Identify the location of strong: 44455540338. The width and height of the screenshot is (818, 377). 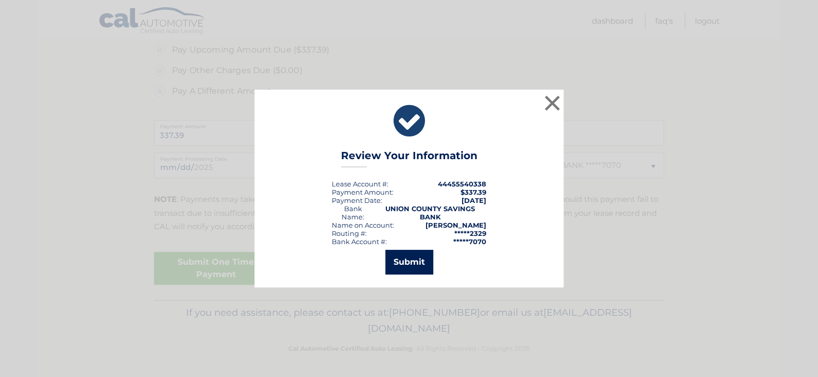
(462, 184).